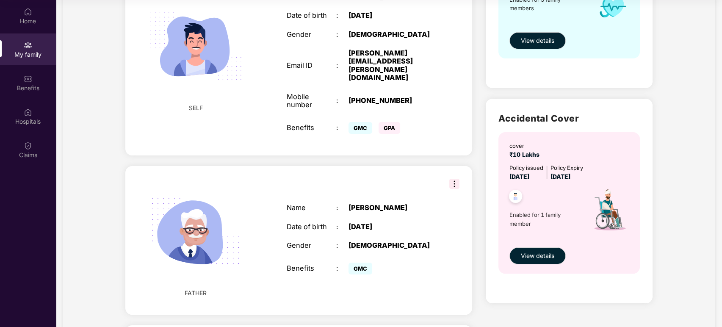 The height and width of the screenshot is (327, 722). I want to click on img: svg+xml;base64,PHN2ZyBpZD0iQ2xhaW0iIHhtbG5zPSJodHRwOi8vd3d3LnczLm9yZy8yMDAwL3N2ZyIgd2lkdGg9IjIwIi..., so click(28, 146).